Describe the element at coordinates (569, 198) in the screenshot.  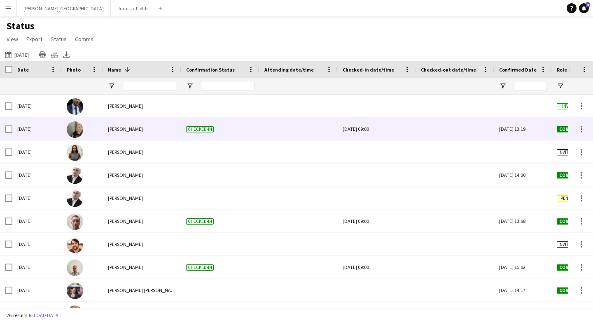
I see `span: Pending` at that location.